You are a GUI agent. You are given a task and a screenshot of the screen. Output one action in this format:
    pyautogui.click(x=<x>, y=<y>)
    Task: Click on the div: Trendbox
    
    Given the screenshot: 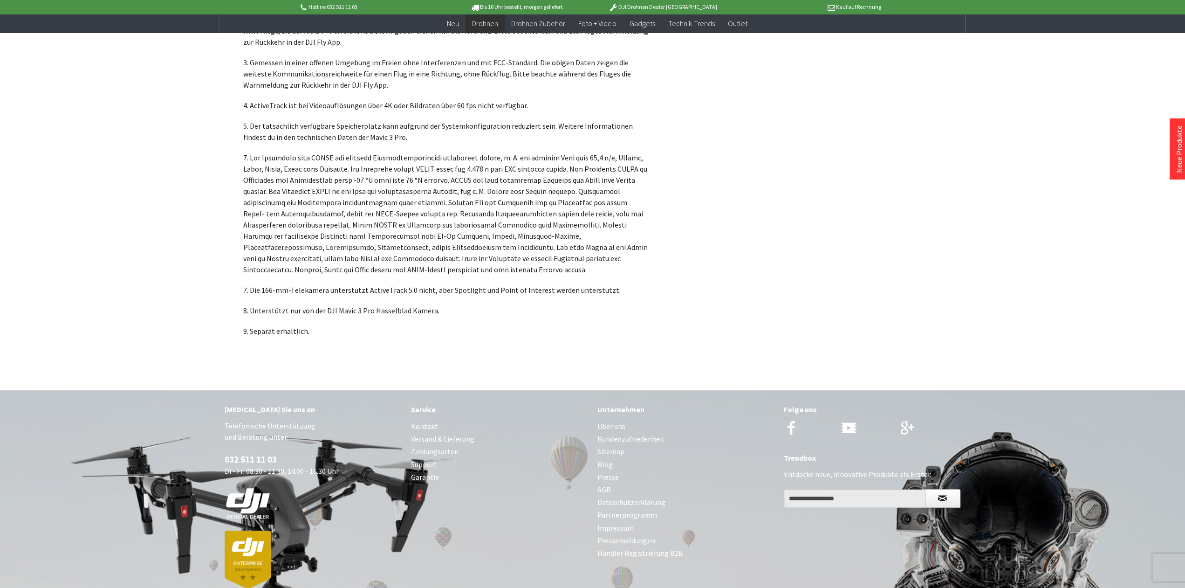 What is the action you would take?
    pyautogui.click(x=873, y=458)
    